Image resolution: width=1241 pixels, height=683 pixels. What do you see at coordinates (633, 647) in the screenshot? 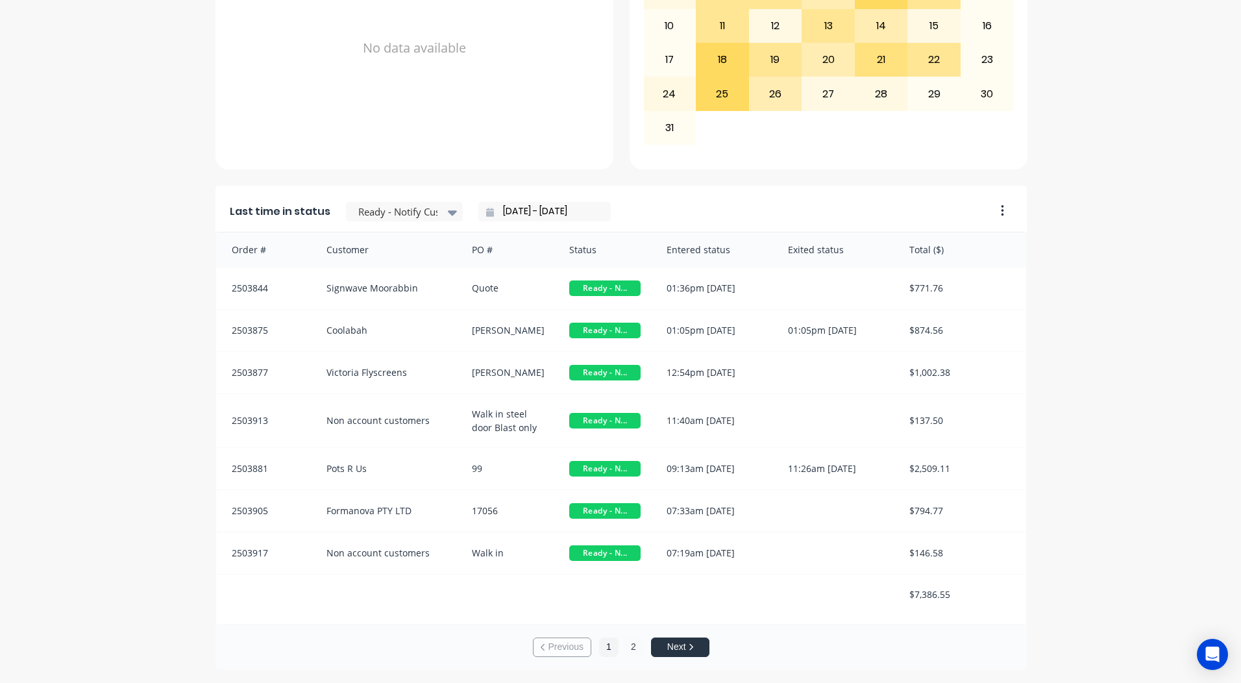
I see `button: 2` at bounding box center [633, 647].